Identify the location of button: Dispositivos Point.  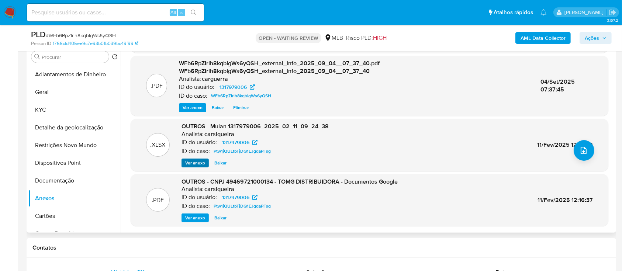
(74, 163).